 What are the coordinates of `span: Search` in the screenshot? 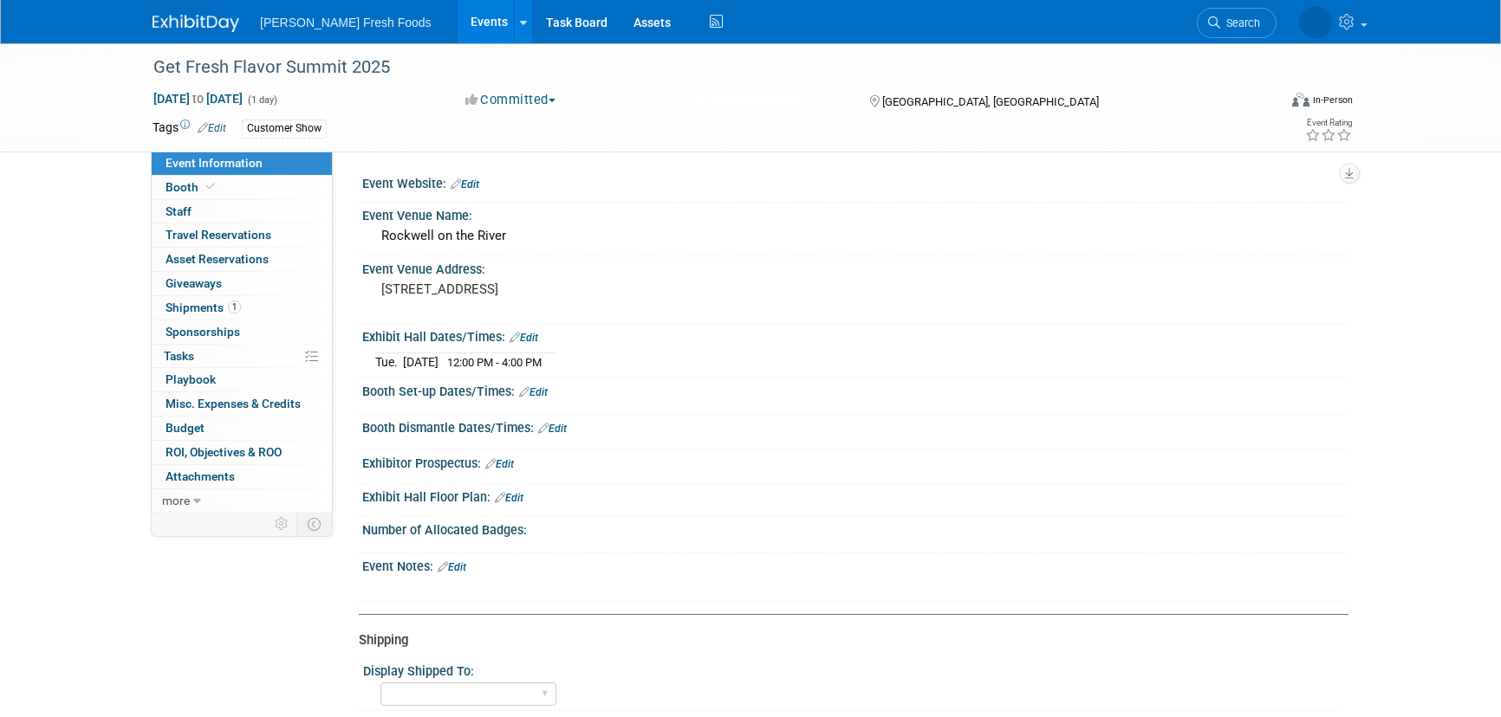 It's located at (1240, 23).